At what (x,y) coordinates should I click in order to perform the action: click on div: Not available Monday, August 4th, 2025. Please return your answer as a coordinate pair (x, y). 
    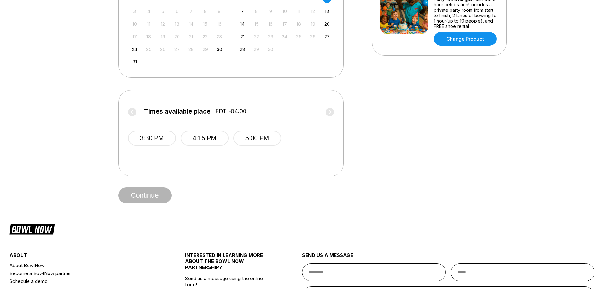
    Looking at the image, I should click on (149, 11).